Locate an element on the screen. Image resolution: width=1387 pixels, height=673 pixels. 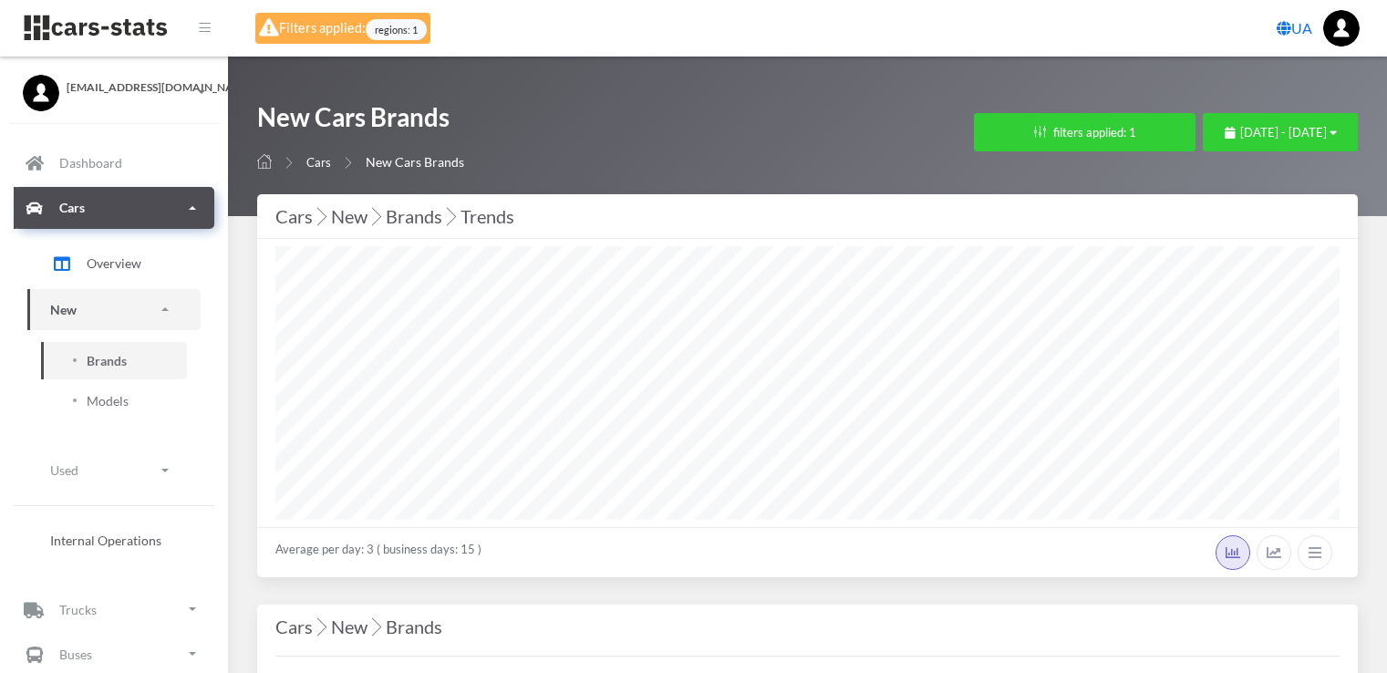
a: Dashboard is located at coordinates (114, 163).